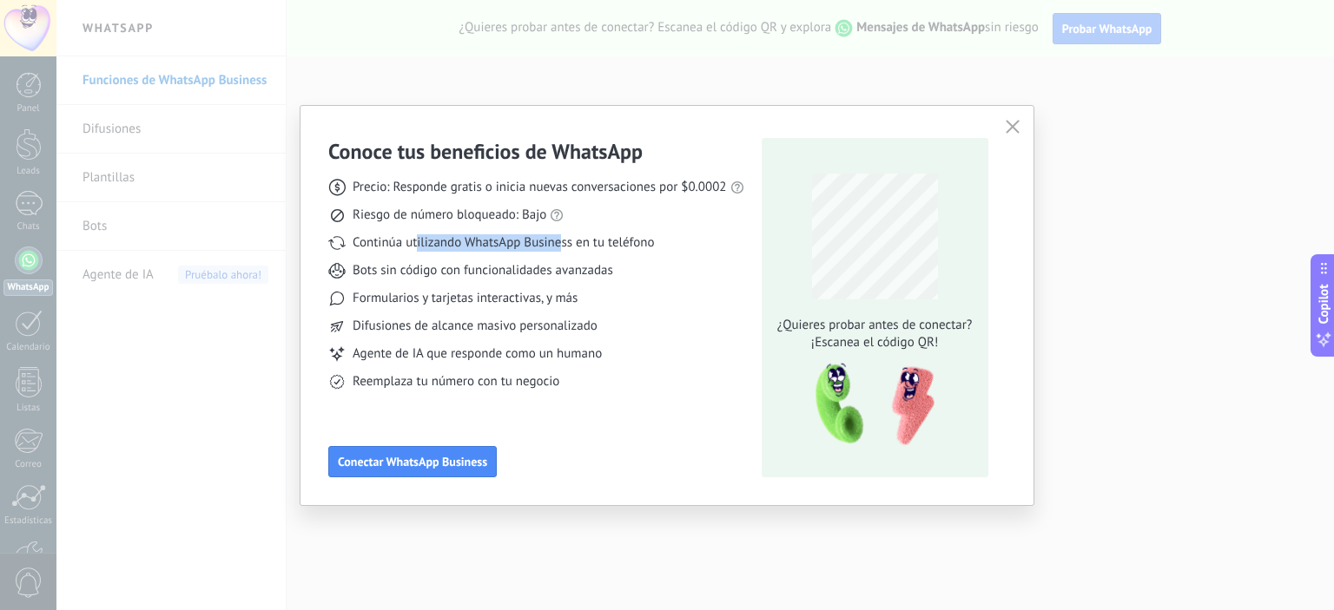 This screenshot has height=610, width=1334. What do you see at coordinates (475, 326) in the screenshot?
I see `span: Difusiones de alcance masivo personalizado` at bounding box center [475, 326].